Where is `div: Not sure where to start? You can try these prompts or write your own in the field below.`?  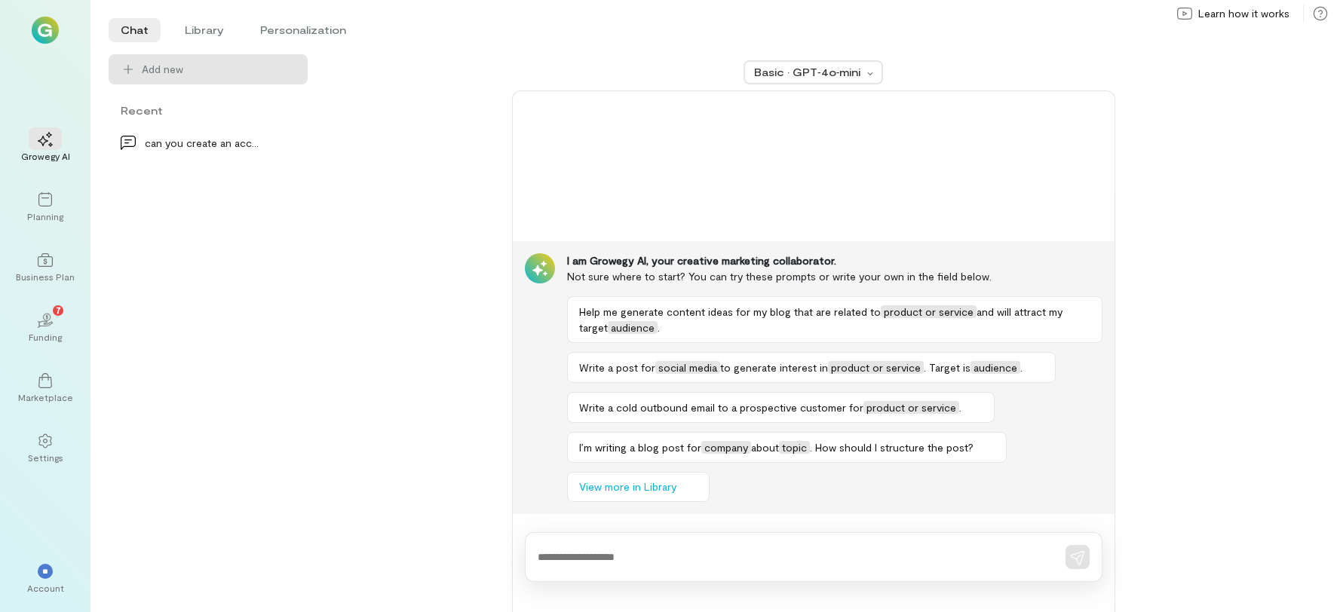
div: Not sure where to start? You can try these prompts or write your own in the field below. is located at coordinates (835, 276).